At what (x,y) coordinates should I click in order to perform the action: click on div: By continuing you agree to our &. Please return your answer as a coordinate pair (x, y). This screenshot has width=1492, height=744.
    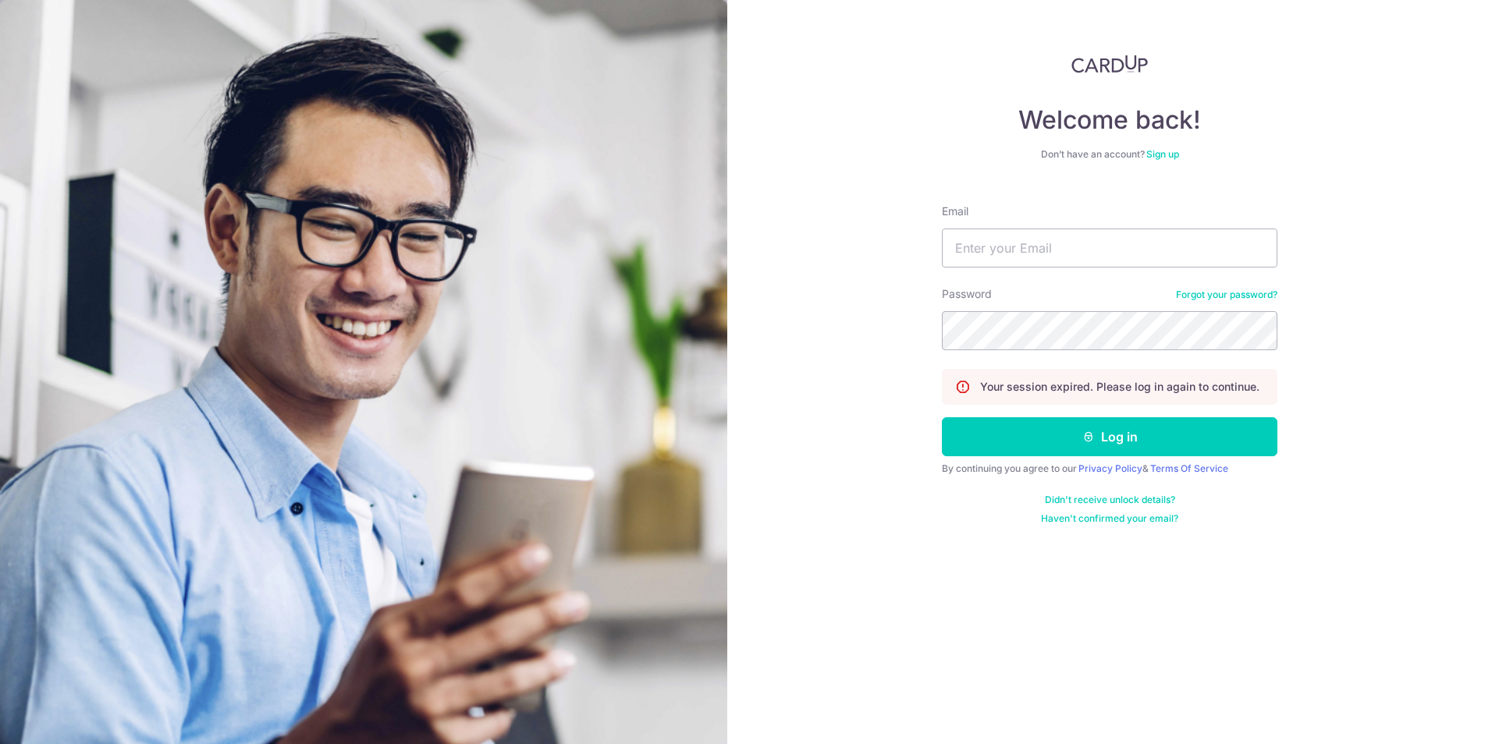
    Looking at the image, I should click on (1110, 469).